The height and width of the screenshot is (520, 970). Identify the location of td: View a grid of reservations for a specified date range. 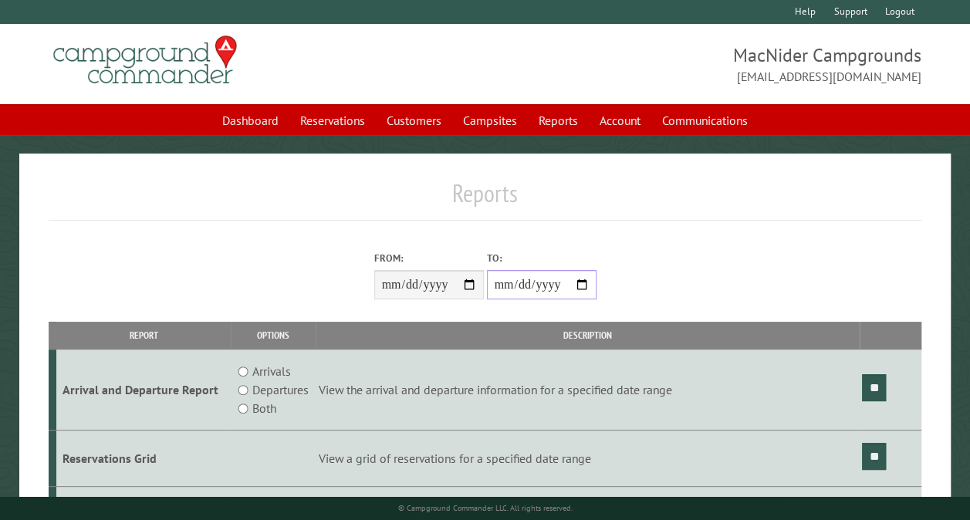
(587, 458).